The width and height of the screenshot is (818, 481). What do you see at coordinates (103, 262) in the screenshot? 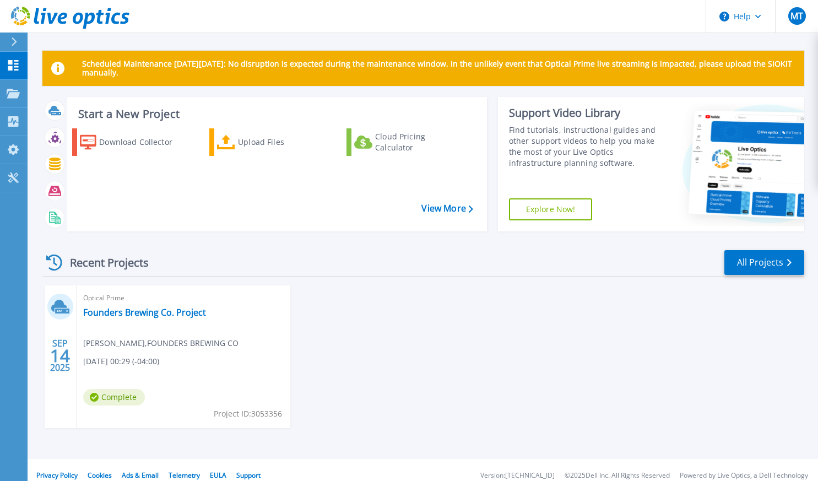
I see `div: Recent Projects` at bounding box center [103, 262].